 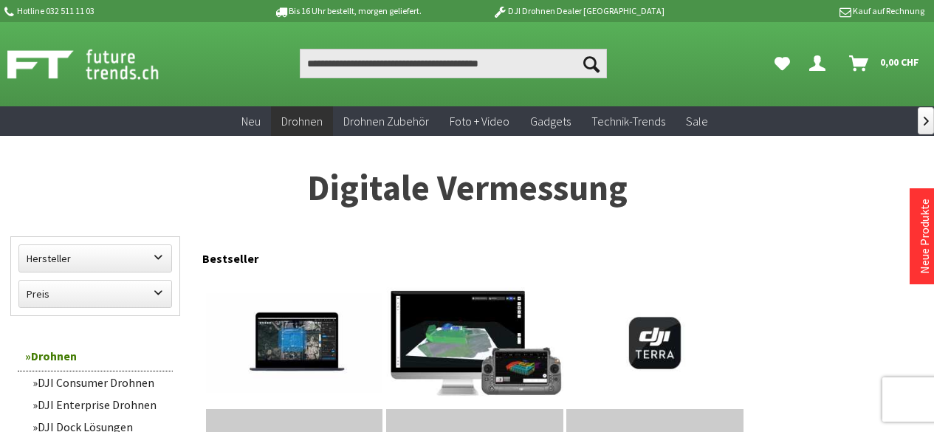 I want to click on a: Dein Konto, so click(x=820, y=63).